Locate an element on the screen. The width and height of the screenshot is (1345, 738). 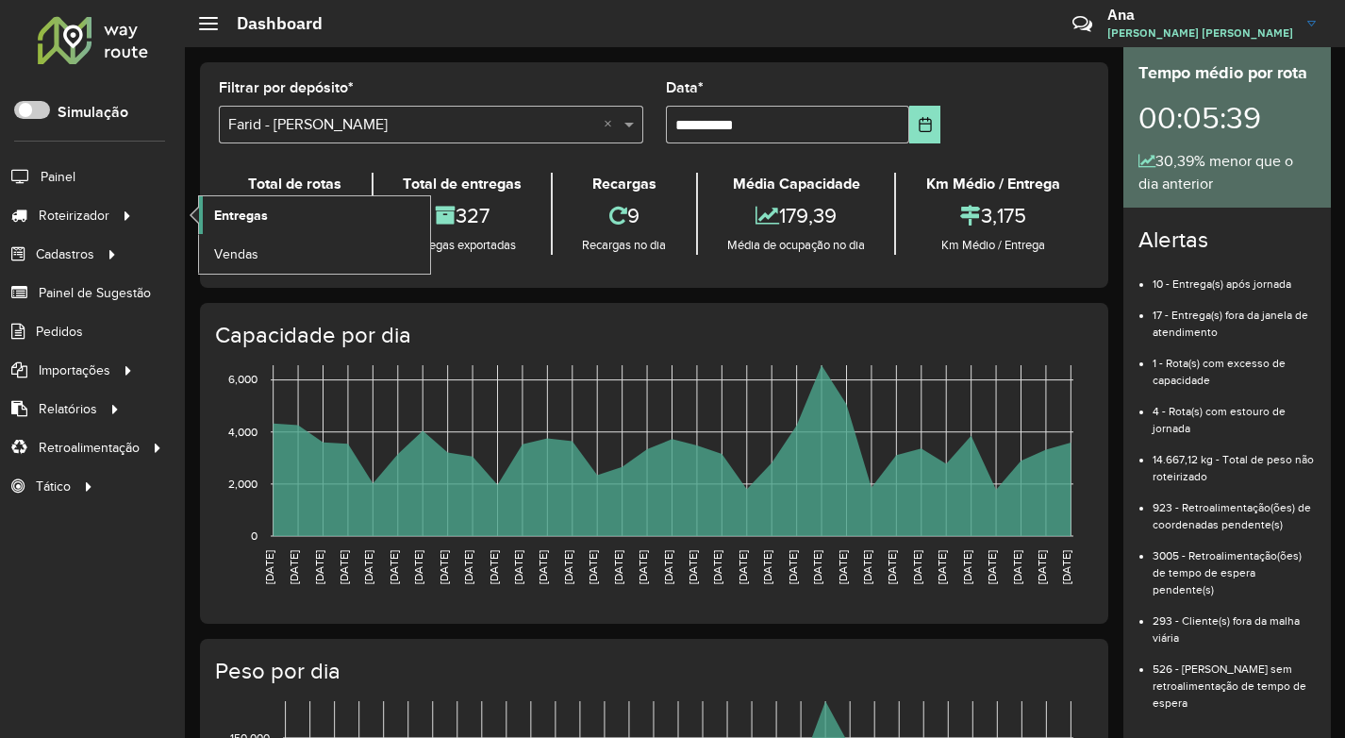
span: Painel de Sugestão is located at coordinates (94, 292).